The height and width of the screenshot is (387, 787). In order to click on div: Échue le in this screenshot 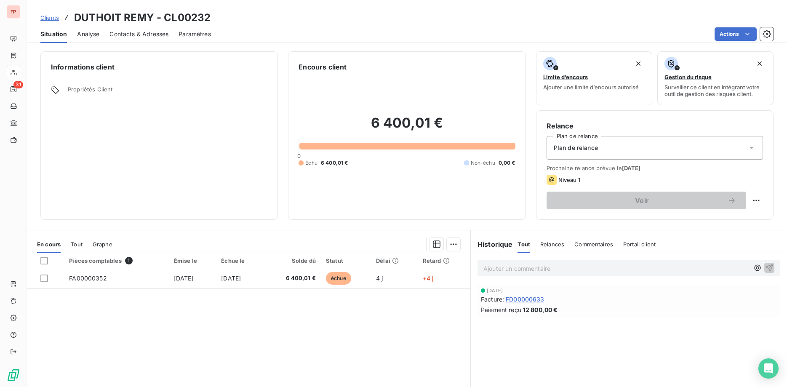, I will do `click(240, 261)`.